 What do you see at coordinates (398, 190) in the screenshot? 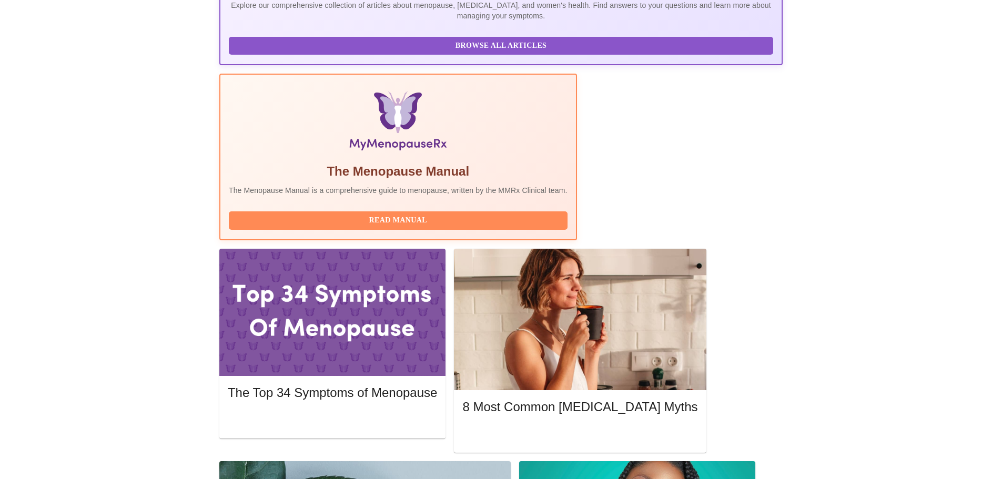
I see `p: The Menopause Manual is a comprehensive guide to menopause, written by the MMRx Clinical team.` at bounding box center [398, 190].